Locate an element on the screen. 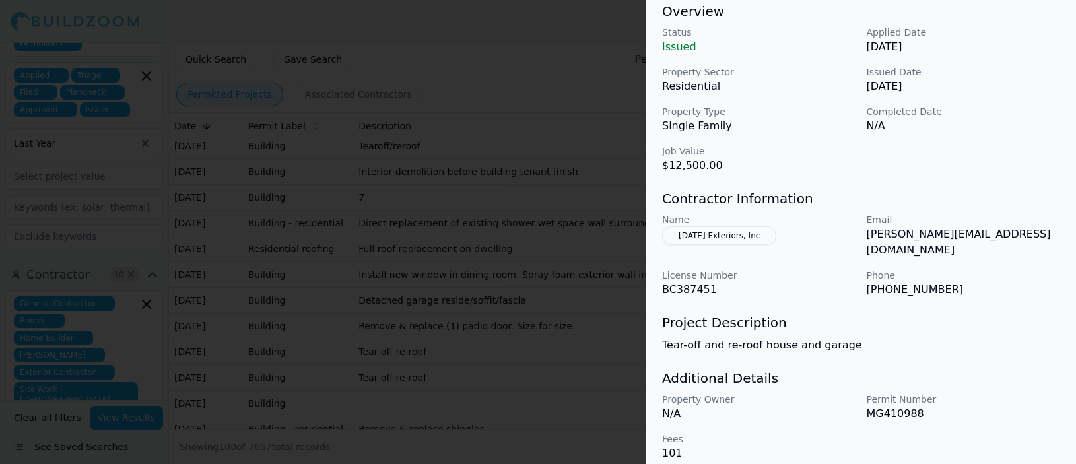  p: MG410988 is located at coordinates (964, 414).